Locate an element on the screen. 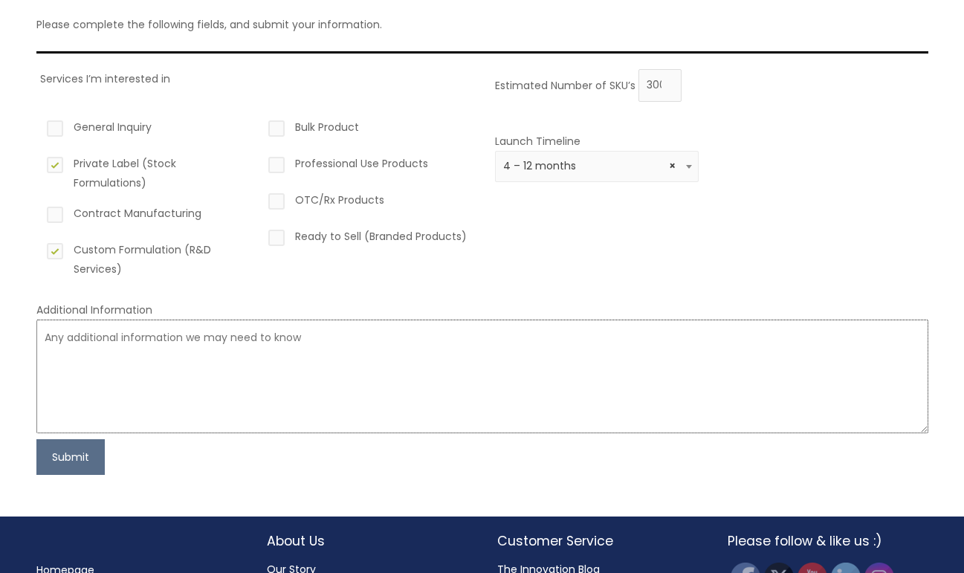  label: Estimated Number of SKU’s is located at coordinates (565, 85).